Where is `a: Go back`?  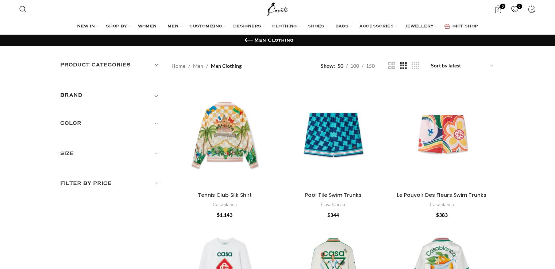
a: Go back is located at coordinates (249, 40).